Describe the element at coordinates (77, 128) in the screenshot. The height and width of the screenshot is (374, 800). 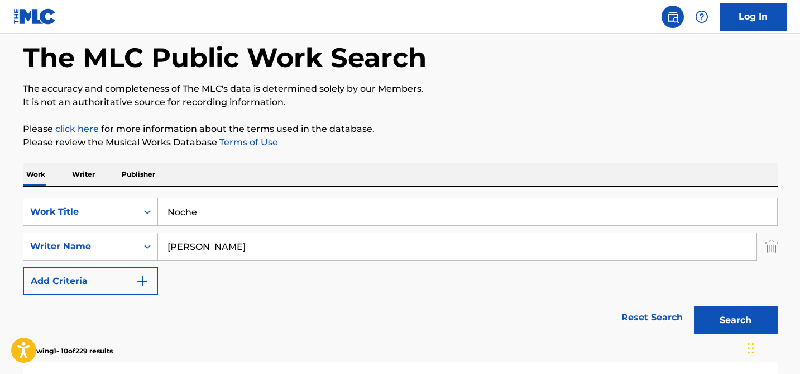
I see `a: click here` at that location.